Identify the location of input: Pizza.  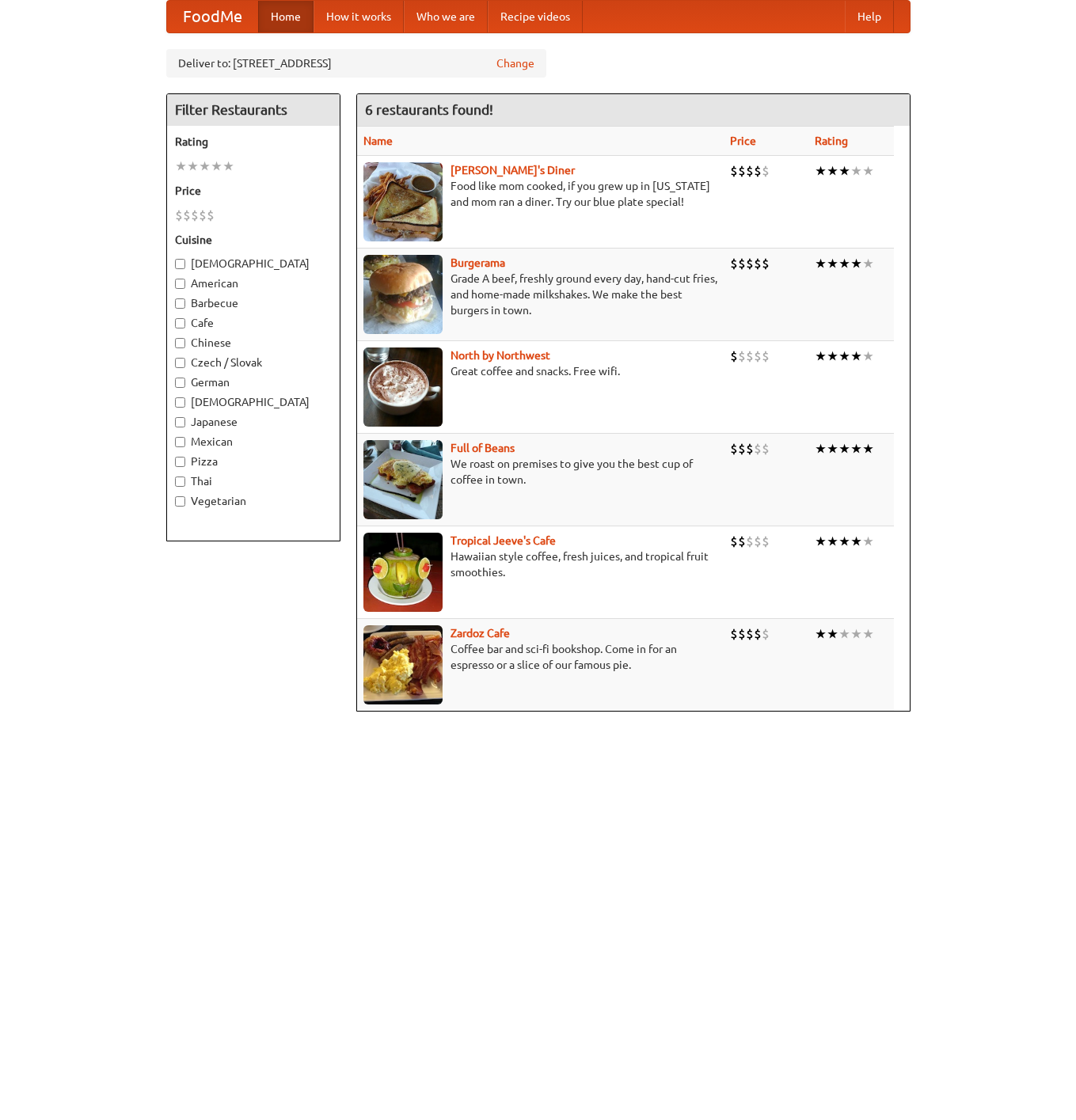
(179, 461).